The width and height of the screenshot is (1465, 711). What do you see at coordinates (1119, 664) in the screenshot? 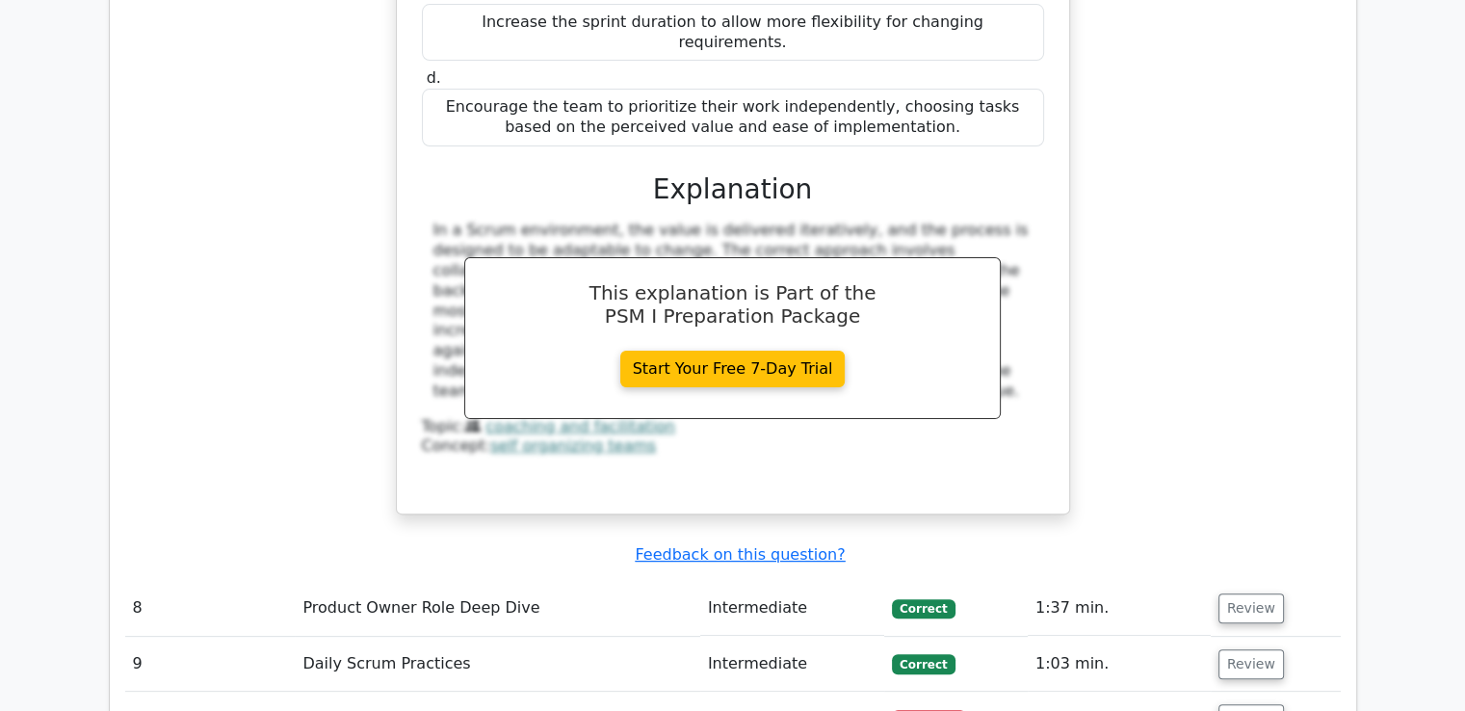
I see `td: 1:03 min.` at bounding box center [1119, 664].